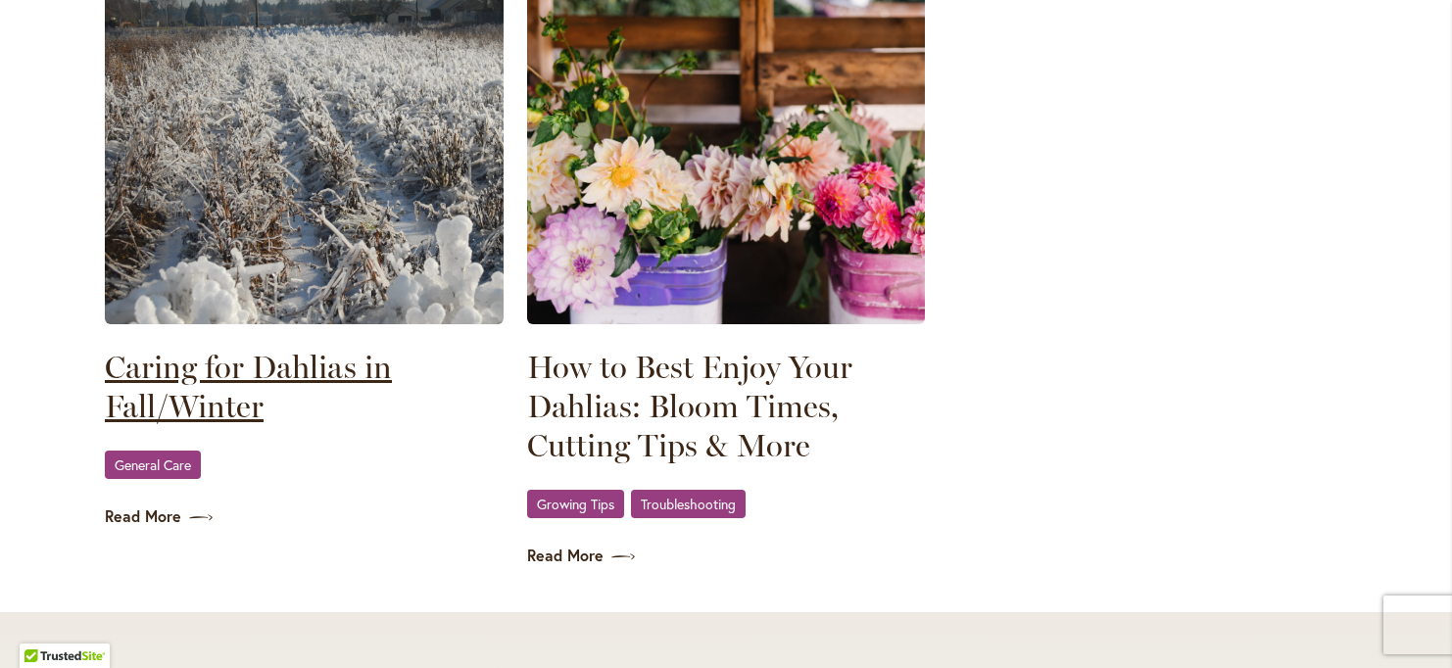  I want to click on a: Troubleshooting, so click(688, 504).